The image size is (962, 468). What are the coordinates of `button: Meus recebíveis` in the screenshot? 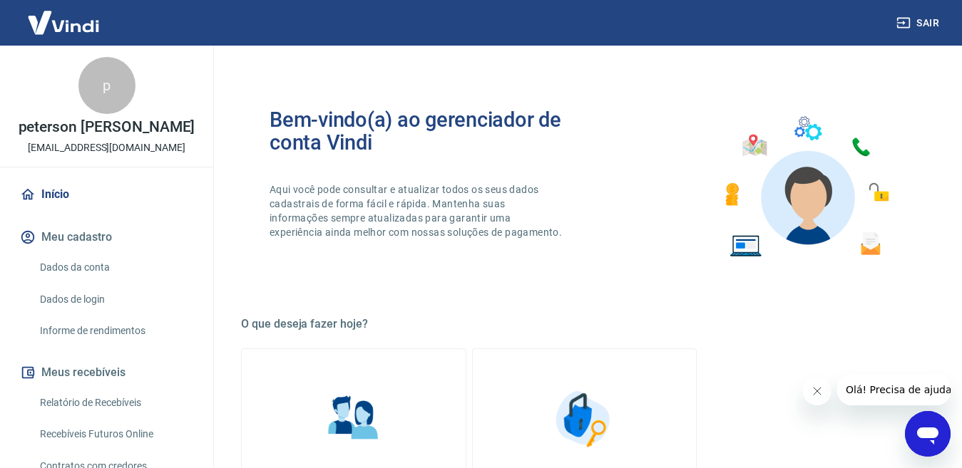 It's located at (106, 373).